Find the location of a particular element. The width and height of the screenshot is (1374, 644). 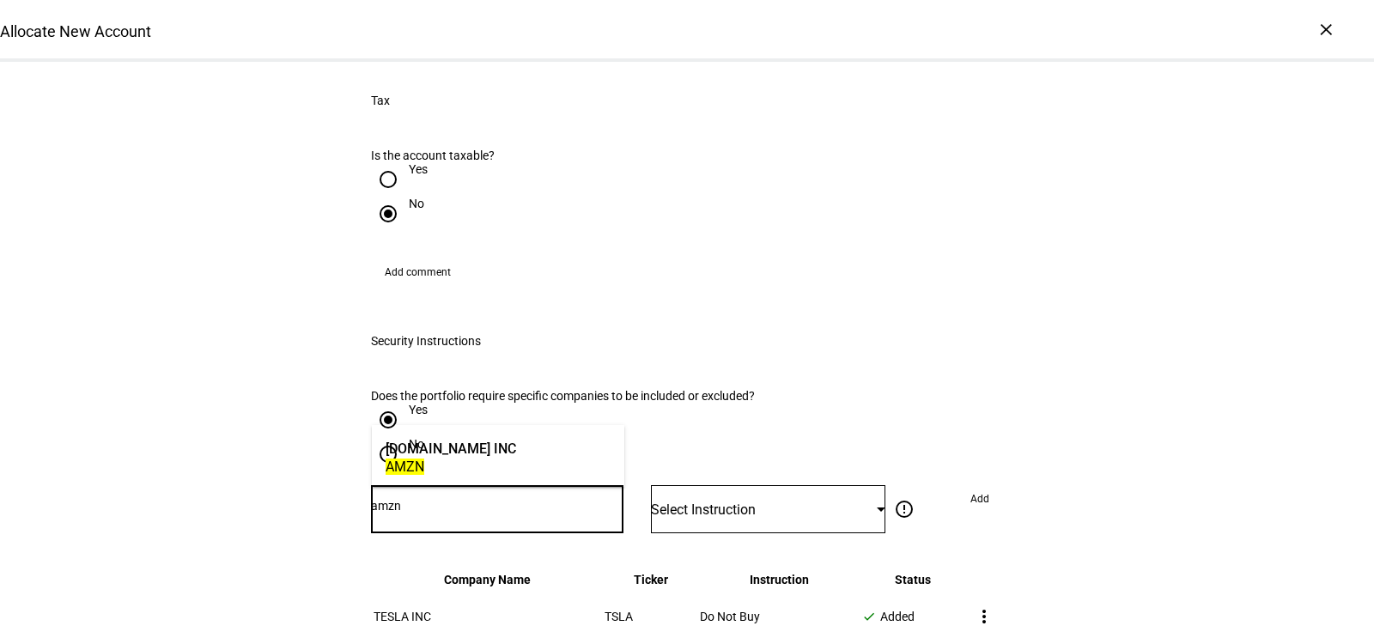

span: TSLA is located at coordinates (618, 617).